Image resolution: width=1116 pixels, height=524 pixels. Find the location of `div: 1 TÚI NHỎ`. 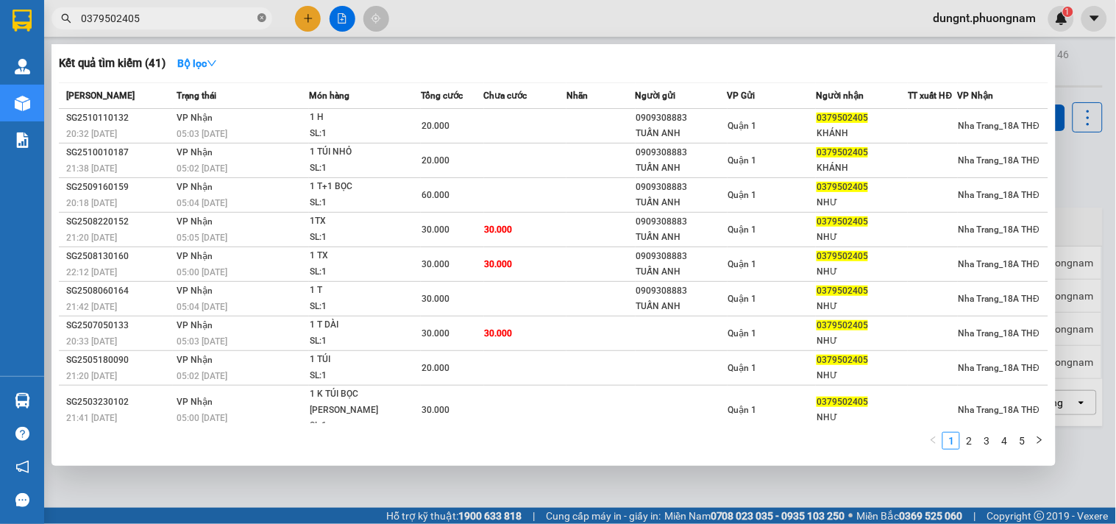

div: 1 TÚI NHỎ is located at coordinates (365, 152).